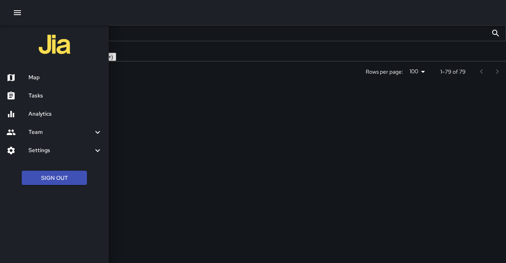 Image resolution: width=506 pixels, height=263 pixels. Describe the element at coordinates (60, 150) in the screenshot. I see `h6: Settings` at that location.